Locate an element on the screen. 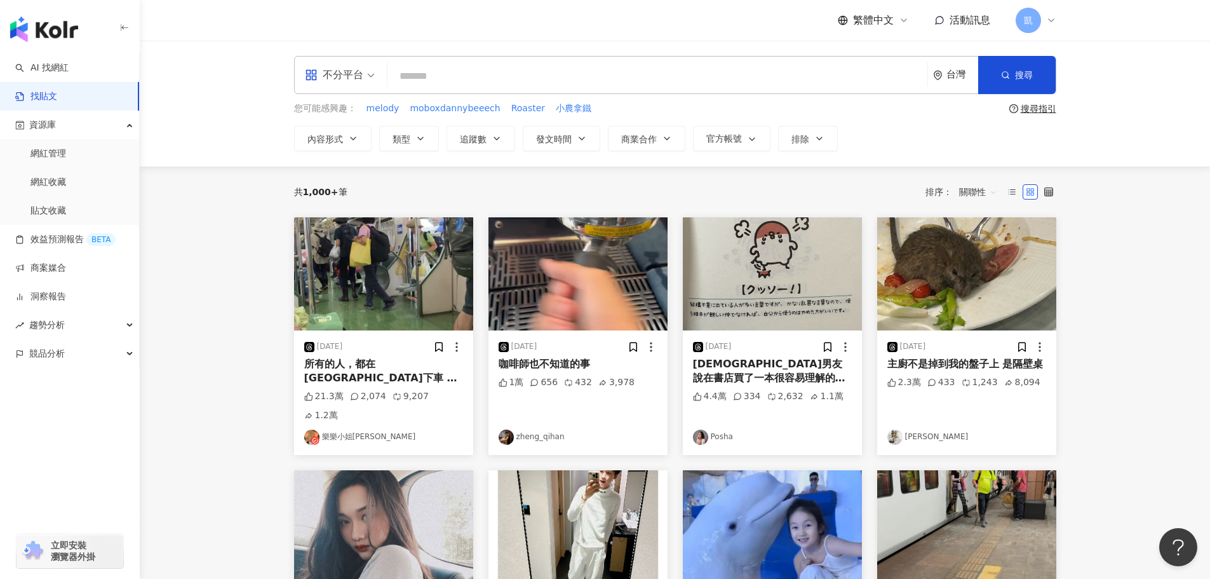 Image resolution: width=1210 pixels, height=579 pixels. span: 內容形式 is located at coordinates (325, 139).